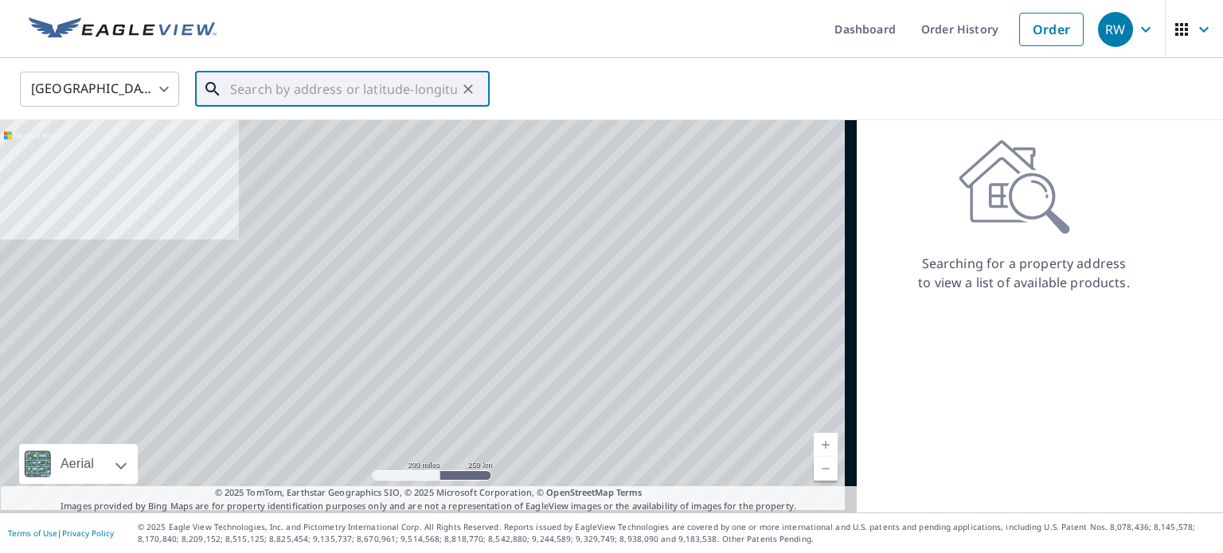 The image size is (1223, 553). Describe the element at coordinates (1051, 29) in the screenshot. I see `a: Order` at that location.